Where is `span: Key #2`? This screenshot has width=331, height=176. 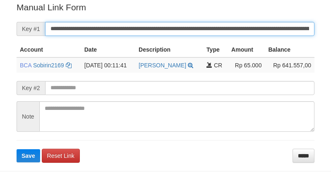 span: Key #2 is located at coordinates (31, 88).